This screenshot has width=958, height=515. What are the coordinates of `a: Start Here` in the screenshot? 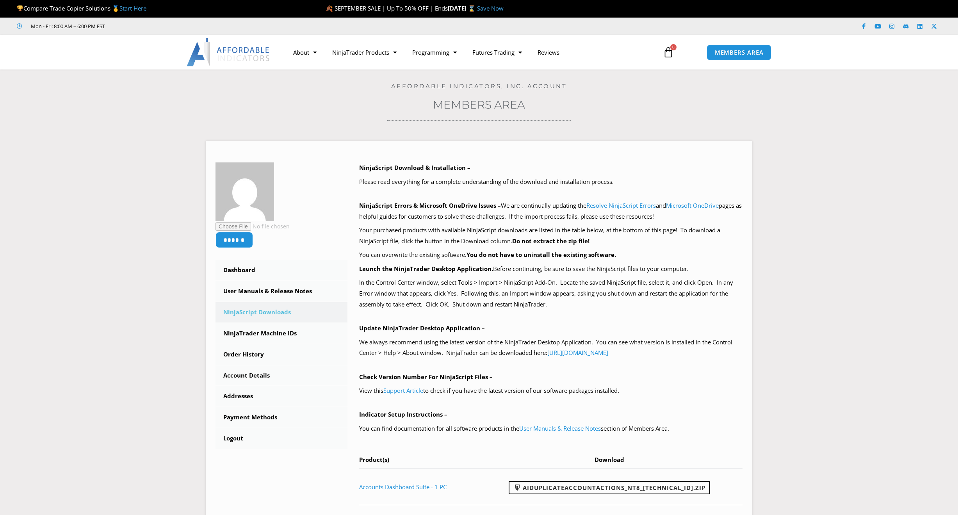 It's located at (133, 8).